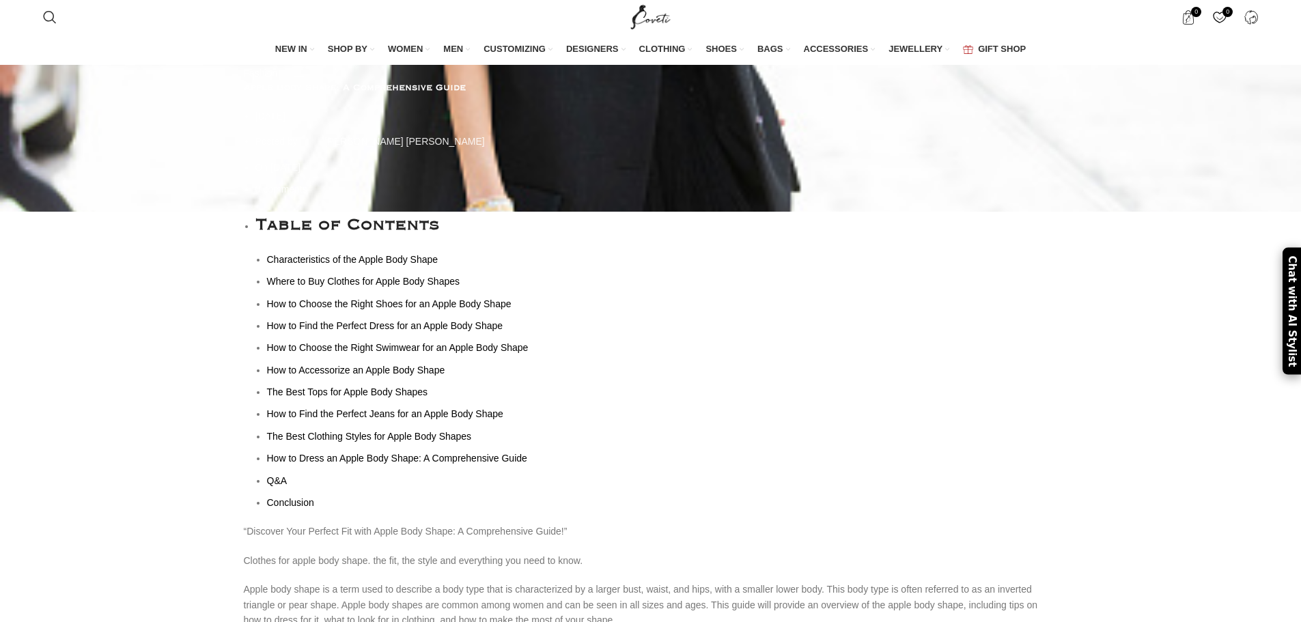  I want to click on a: DESIGNERS, so click(596, 50).